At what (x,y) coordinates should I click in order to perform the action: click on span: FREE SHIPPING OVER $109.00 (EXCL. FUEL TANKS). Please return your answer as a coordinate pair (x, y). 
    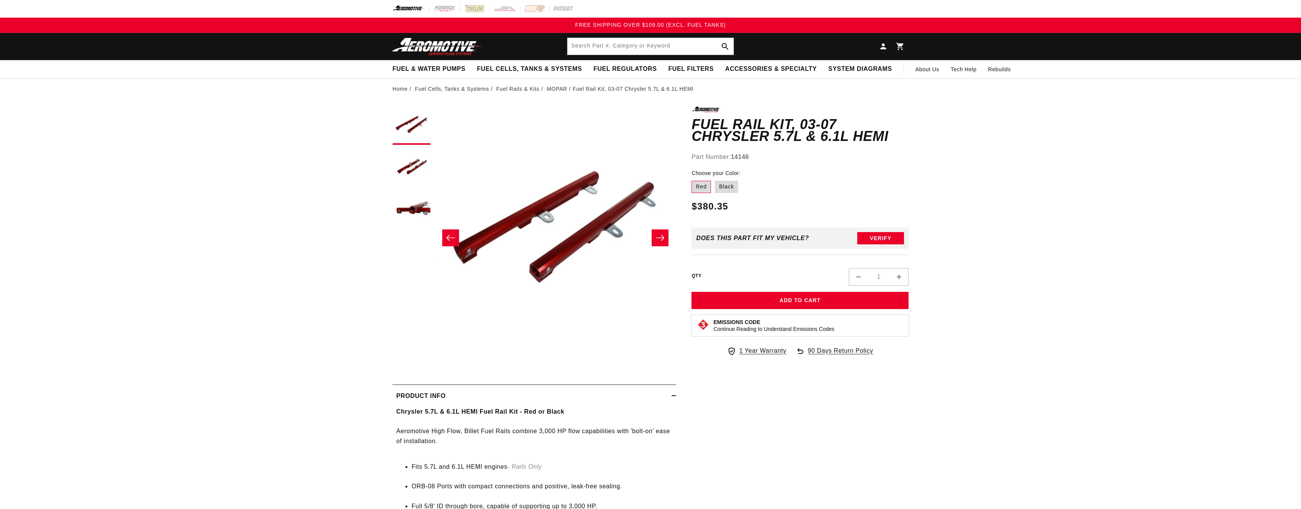
    Looking at the image, I should click on (650, 25).